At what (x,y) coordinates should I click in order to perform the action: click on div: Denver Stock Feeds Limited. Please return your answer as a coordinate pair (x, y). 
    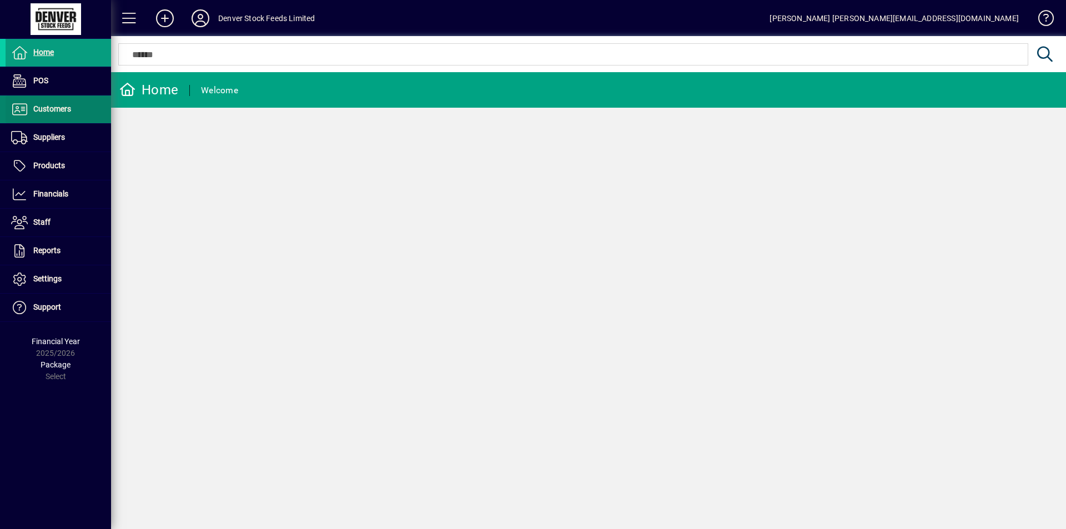
    Looking at the image, I should click on (266, 18).